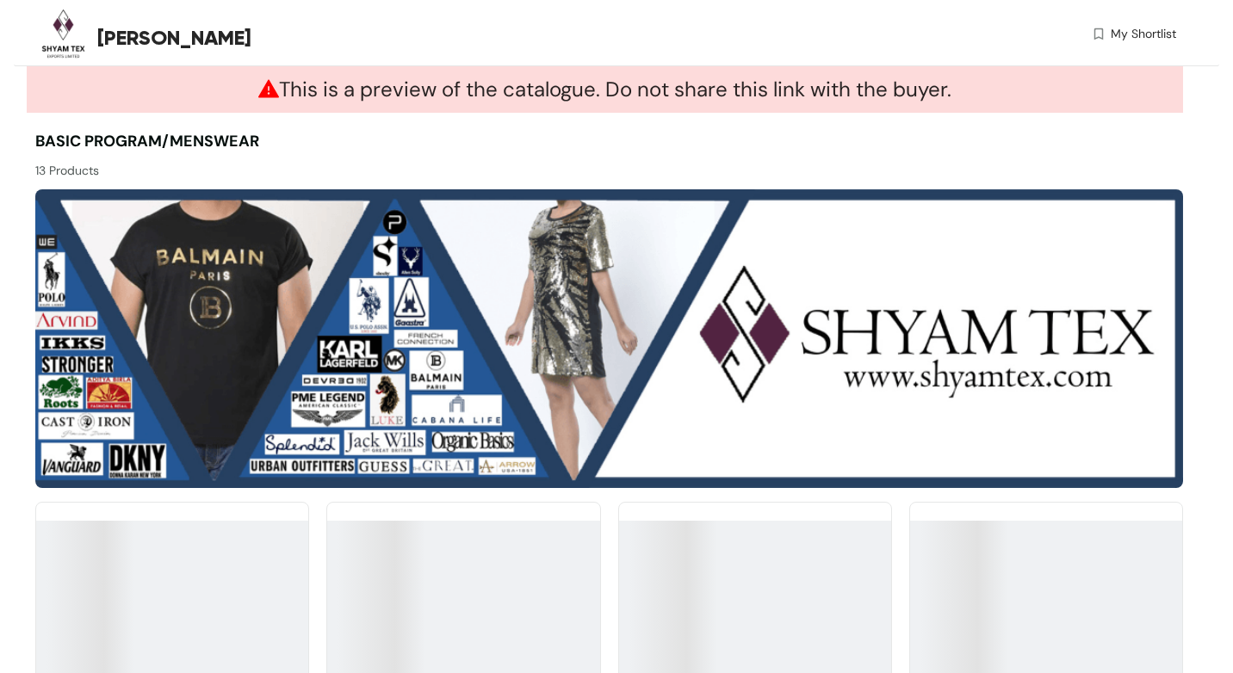 Image resolution: width=1233 pixels, height=673 pixels. I want to click on img: Buyer Portal, so click(63, 34).